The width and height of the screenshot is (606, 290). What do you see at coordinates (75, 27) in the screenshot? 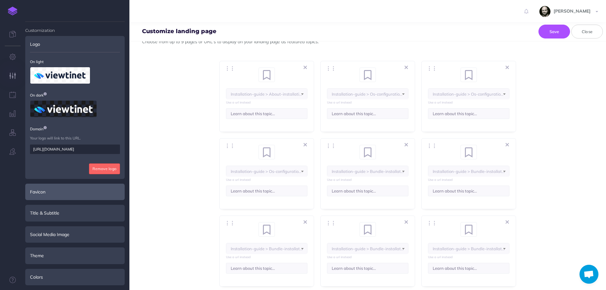
I see `h4: Customization` at bounding box center [75, 27].